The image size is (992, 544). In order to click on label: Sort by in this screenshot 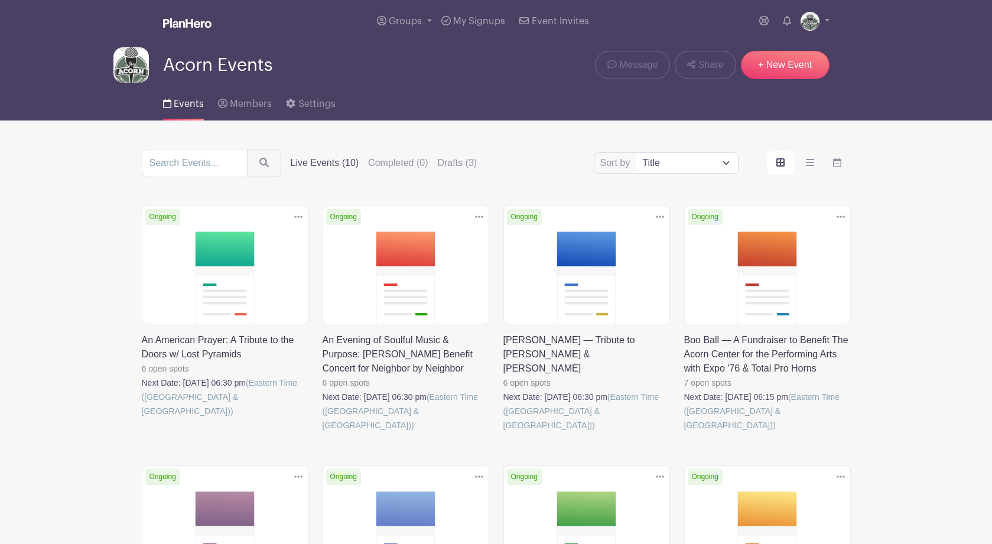, I will do `click(617, 163)`.